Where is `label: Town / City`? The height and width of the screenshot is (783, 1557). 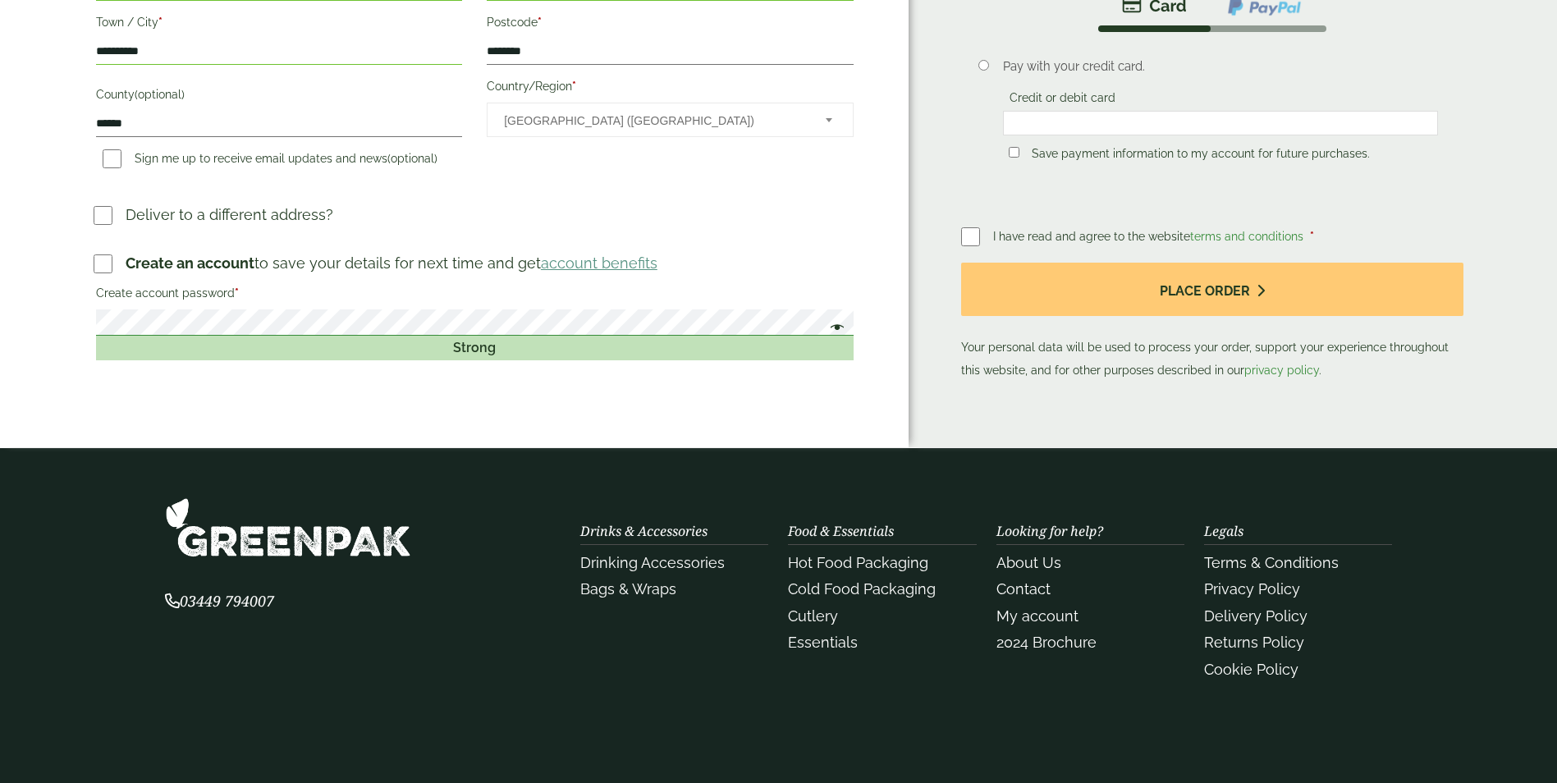
label: Town / City is located at coordinates (279, 25).